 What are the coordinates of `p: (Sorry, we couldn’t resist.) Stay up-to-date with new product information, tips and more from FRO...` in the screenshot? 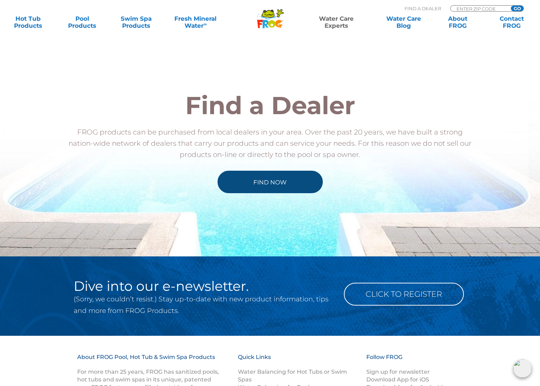 It's located at (203, 305).